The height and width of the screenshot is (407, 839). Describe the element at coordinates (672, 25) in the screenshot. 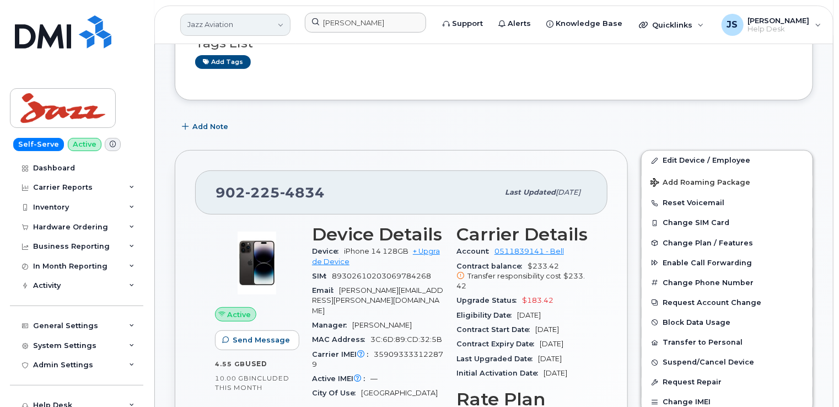

I see `span: Quicklinks` at that location.